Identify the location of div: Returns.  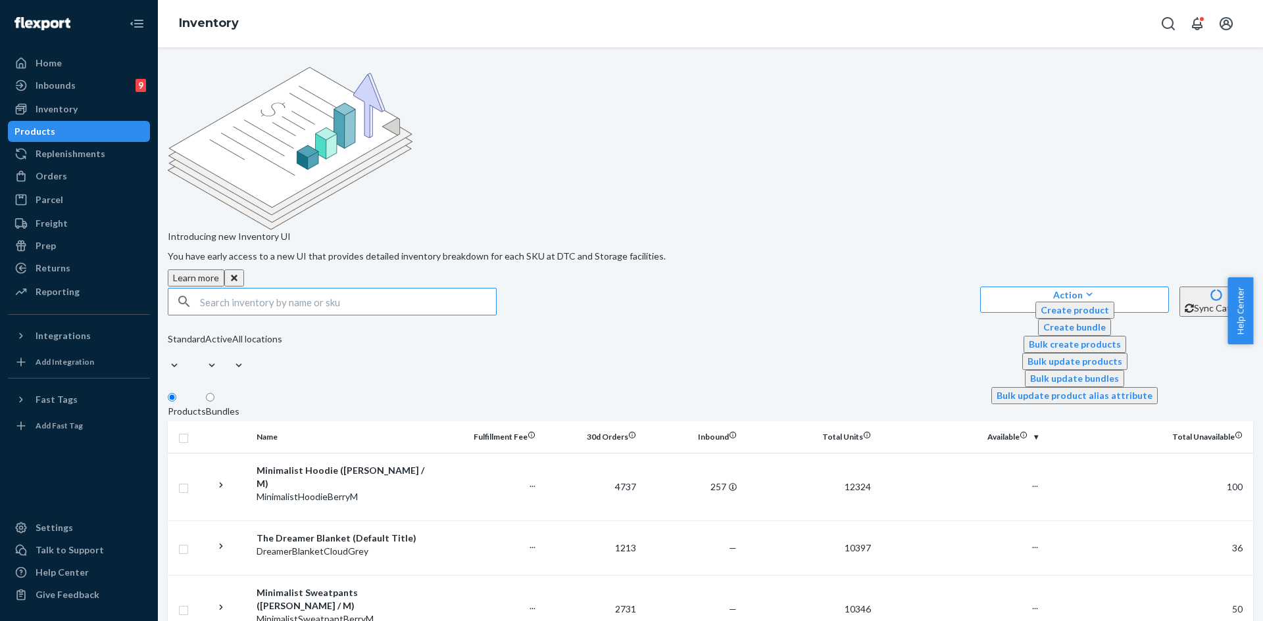
(53, 268).